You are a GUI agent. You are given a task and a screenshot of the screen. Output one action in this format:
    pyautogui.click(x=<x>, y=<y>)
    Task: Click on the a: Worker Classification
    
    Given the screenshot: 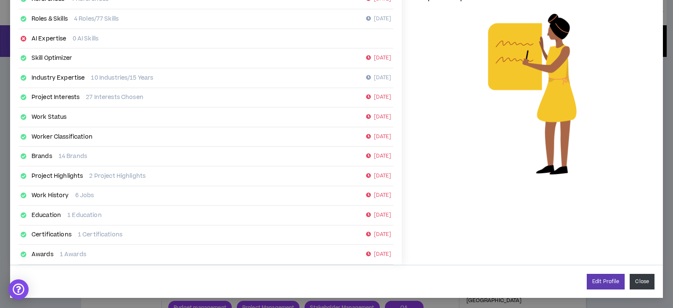 What is the action you would take?
    pyautogui.click(x=62, y=137)
    